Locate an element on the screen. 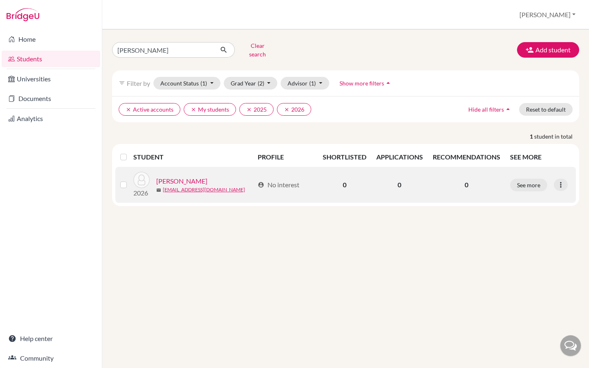 The image size is (589, 368). div: No interest is located at coordinates (279, 185).